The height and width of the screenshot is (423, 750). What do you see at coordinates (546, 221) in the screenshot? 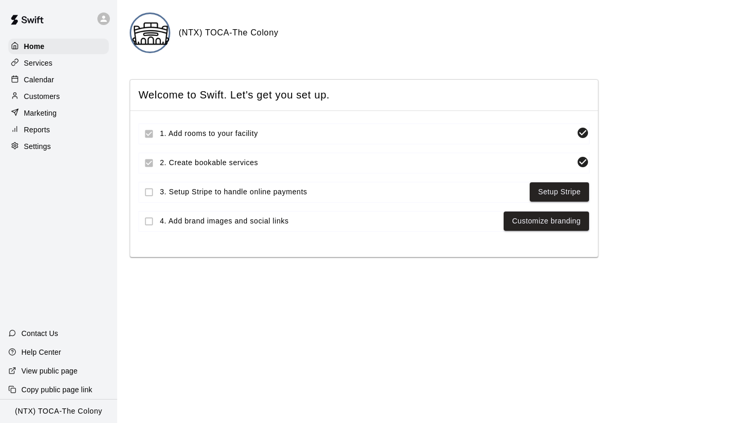
I see `a: Customize branding` at bounding box center [546, 221].